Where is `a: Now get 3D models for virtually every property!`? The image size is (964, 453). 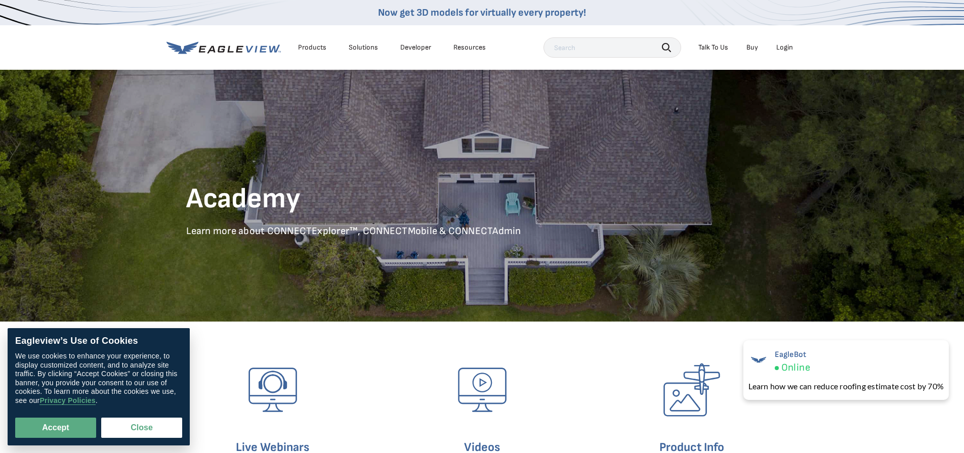 a: Now get 3D models for virtually every property! is located at coordinates (482, 13).